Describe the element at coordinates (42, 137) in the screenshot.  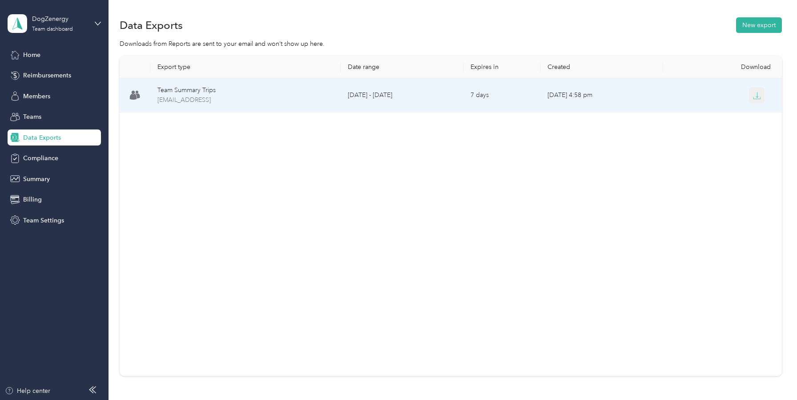
I see `span: Data Exports` at that location.